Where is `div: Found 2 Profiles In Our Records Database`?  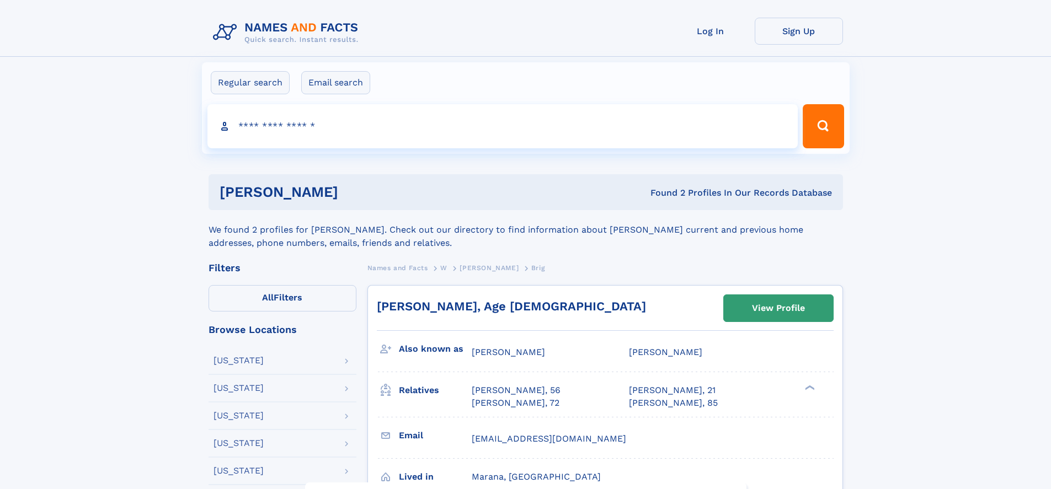 div: Found 2 Profiles In Our Records Database is located at coordinates (663, 193).